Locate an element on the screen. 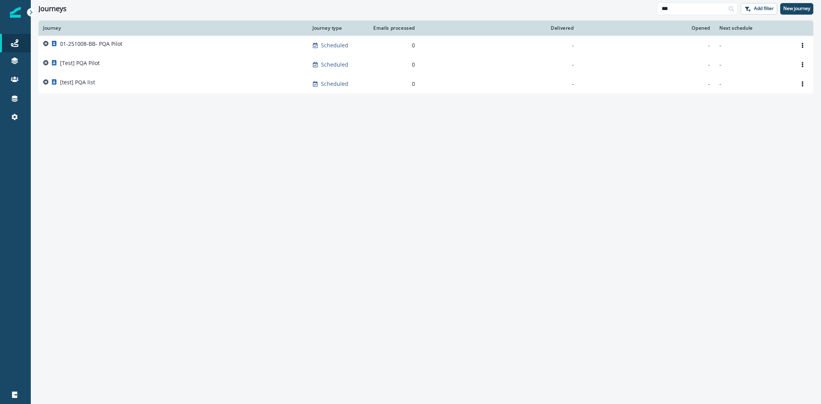 The height and width of the screenshot is (404, 821). div: Journey type is located at coordinates (337, 28).